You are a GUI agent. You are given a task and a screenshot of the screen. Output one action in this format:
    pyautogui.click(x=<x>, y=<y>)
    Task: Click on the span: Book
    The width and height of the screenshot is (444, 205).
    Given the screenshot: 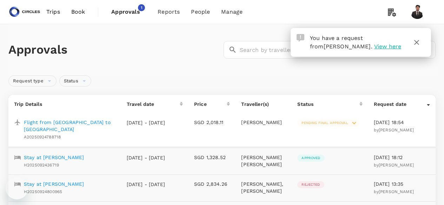 What is the action you would take?
    pyautogui.click(x=78, y=12)
    